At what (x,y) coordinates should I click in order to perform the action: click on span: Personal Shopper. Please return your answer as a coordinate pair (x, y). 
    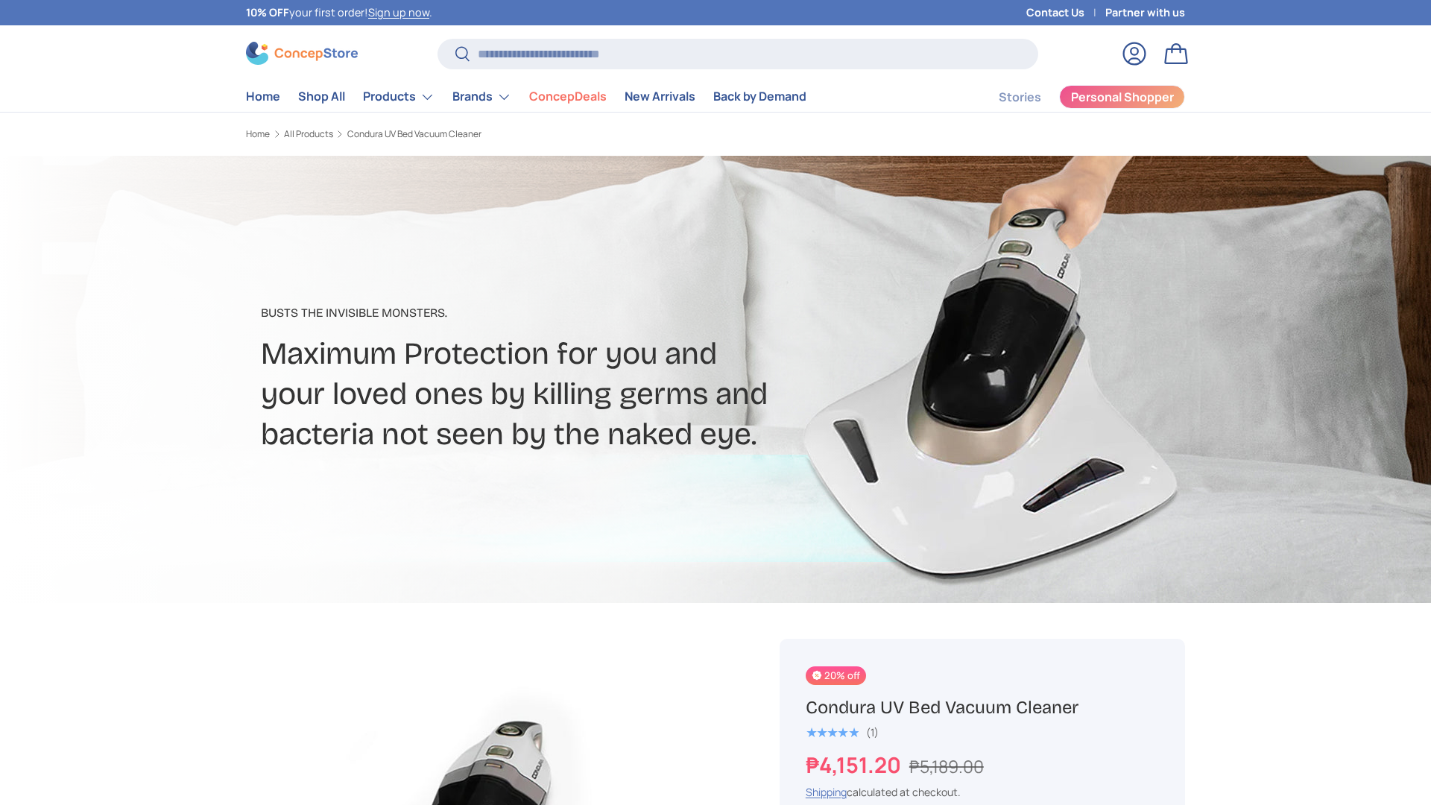
    Looking at the image, I should click on (1123, 97).